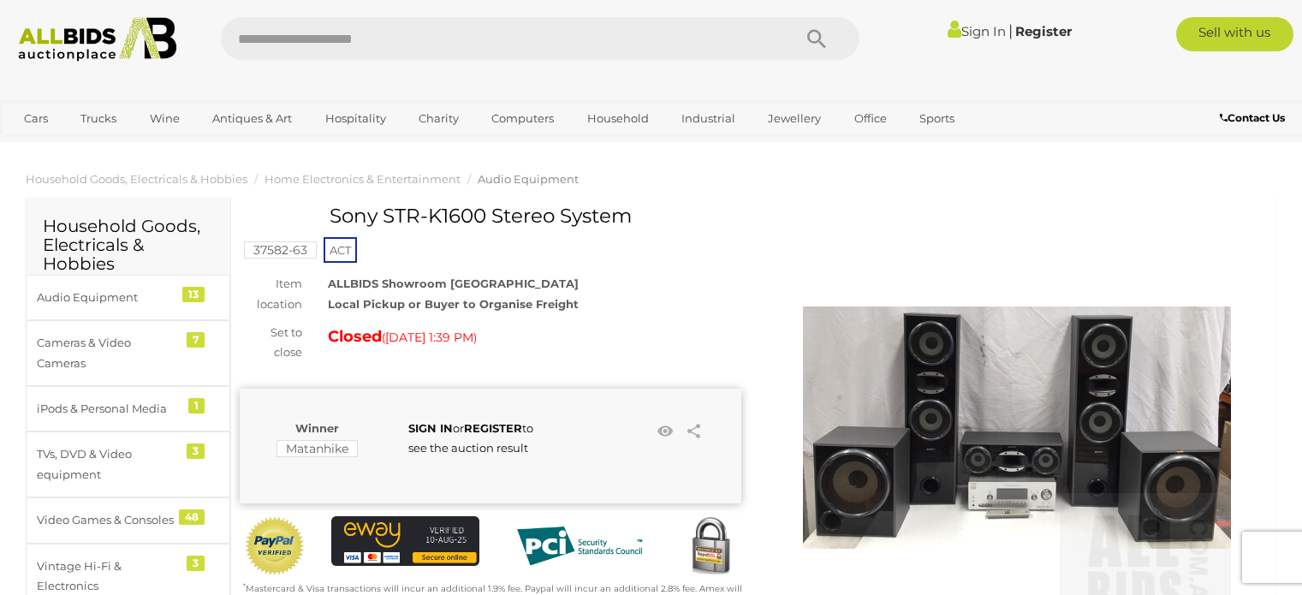 The height and width of the screenshot is (595, 1302). Describe the element at coordinates (128, 297) in the screenshot. I see `a: Audio Equipment 13` at that location.